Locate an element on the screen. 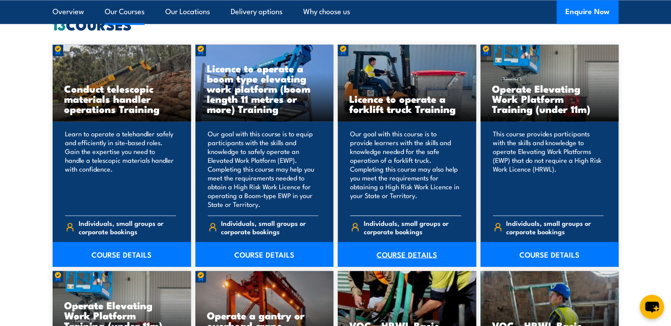 This screenshot has height=326, width=671. p: Learn to operate a telehandler safely and efficiently in site-based roles. Gain the expertise you... is located at coordinates (120, 169).